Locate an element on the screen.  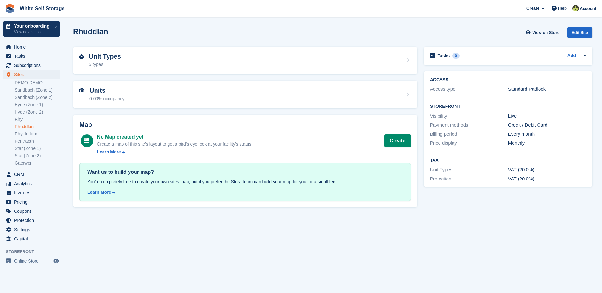
a: Rhuddlan is located at coordinates (37, 127).